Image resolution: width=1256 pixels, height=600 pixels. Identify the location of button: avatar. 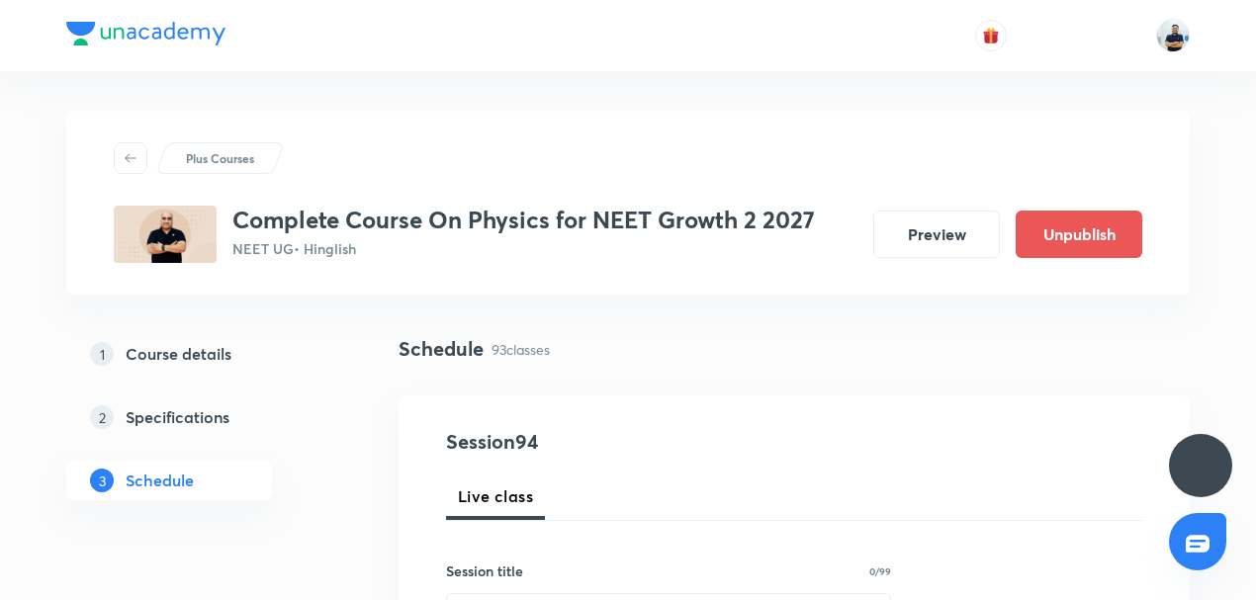
(991, 36).